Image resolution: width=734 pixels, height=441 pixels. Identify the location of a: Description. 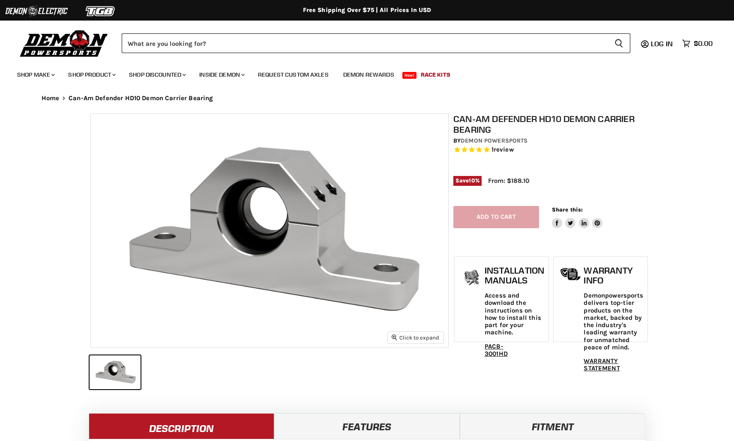
(181, 426).